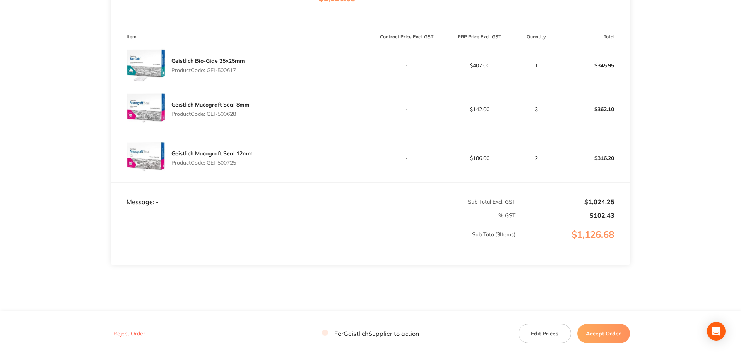 The image size is (741, 356). I want to click on div: Open Intercom Messenger, so click(716, 331).